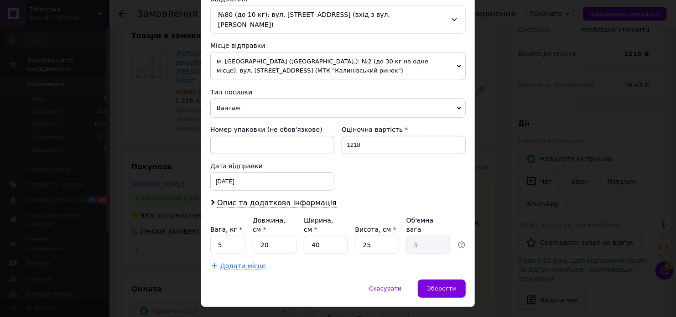 This screenshot has height=317, width=676. I want to click on div: Оціночна вартість, so click(404, 129).